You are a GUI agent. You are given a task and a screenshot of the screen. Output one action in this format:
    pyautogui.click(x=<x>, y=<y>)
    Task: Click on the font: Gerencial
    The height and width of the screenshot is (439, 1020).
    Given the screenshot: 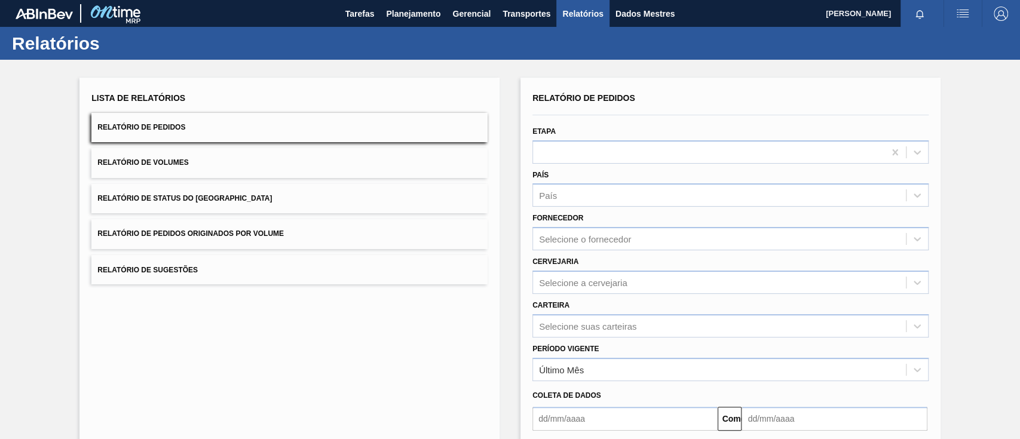 What is the action you would take?
    pyautogui.click(x=471, y=14)
    